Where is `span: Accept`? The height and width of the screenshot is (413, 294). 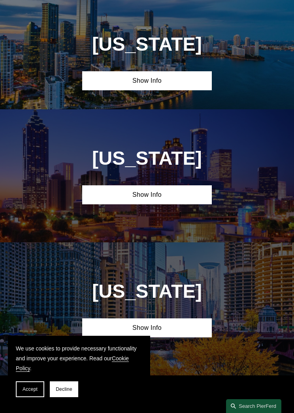 span: Accept is located at coordinates (30, 389).